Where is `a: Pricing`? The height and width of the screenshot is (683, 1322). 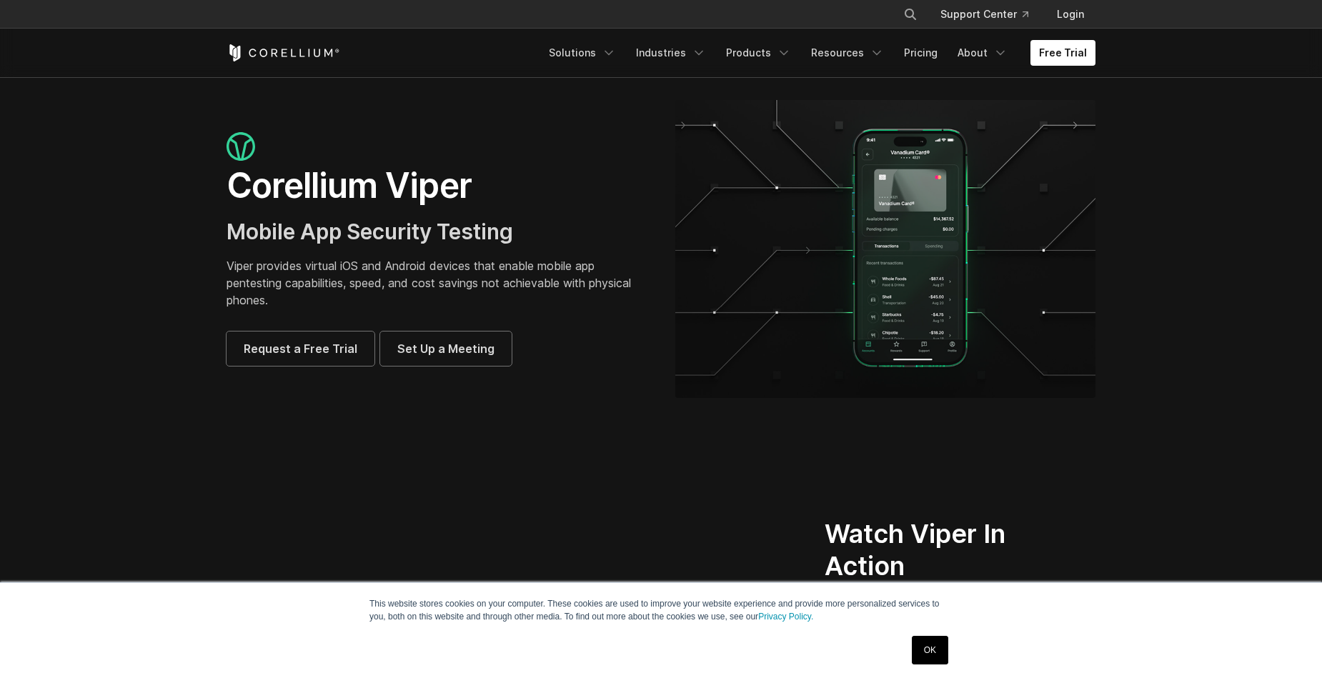 a: Pricing is located at coordinates (920, 53).